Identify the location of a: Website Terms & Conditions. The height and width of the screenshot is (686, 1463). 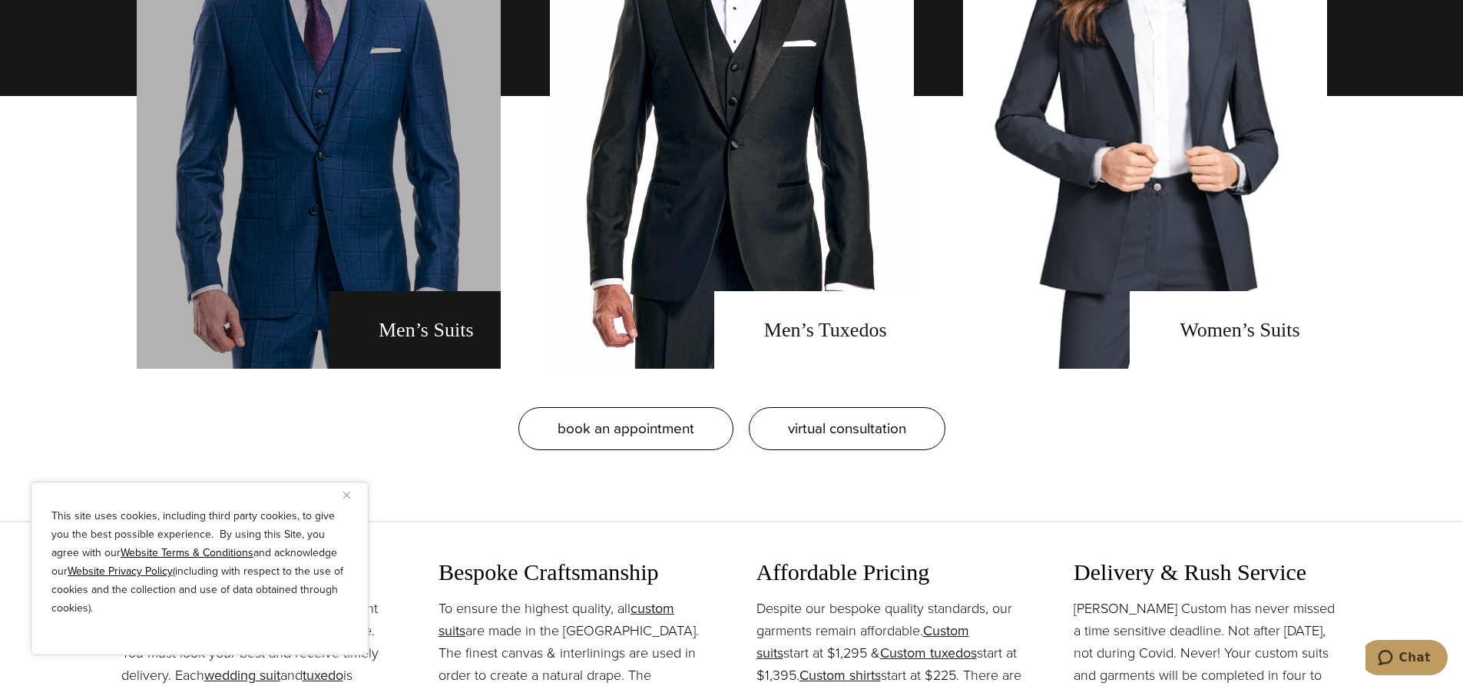
(187, 552).